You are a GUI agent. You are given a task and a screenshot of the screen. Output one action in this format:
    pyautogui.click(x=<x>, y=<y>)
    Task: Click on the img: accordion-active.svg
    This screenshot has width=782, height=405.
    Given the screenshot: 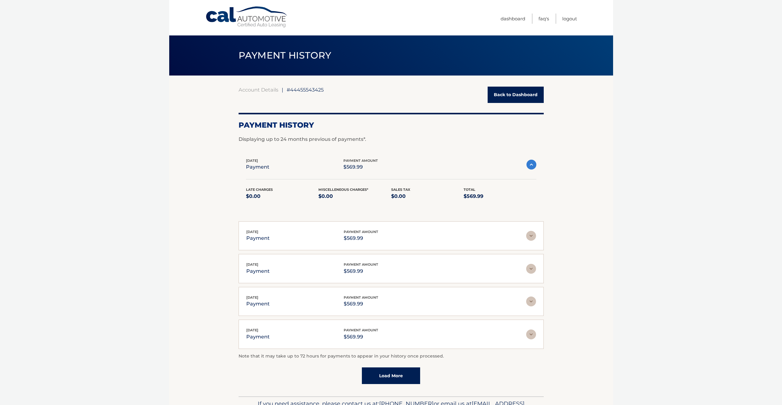 What is the action you would take?
    pyautogui.click(x=531, y=165)
    